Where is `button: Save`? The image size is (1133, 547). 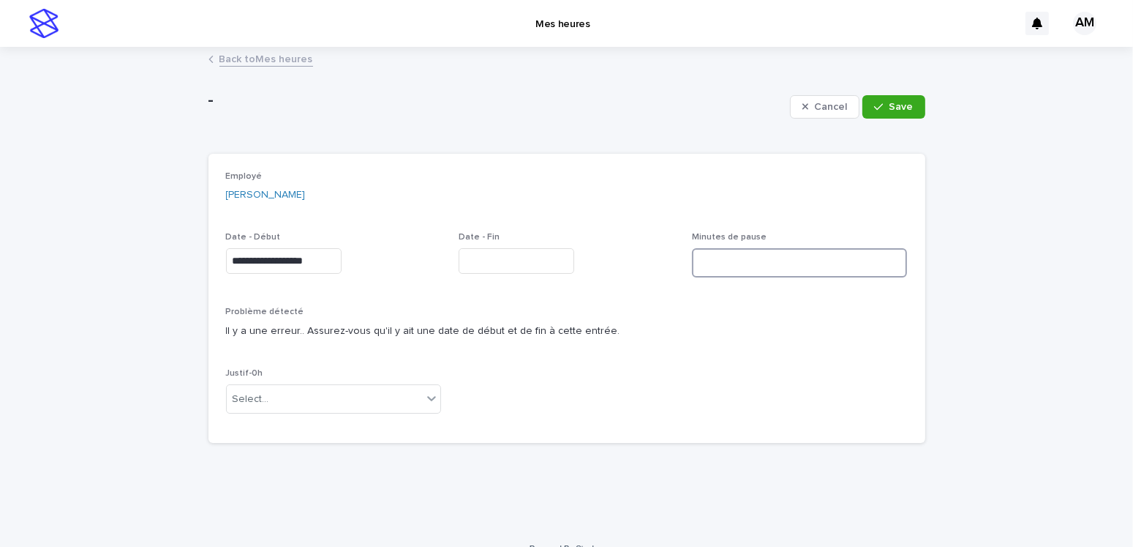
button: Save is located at coordinates (893, 107).